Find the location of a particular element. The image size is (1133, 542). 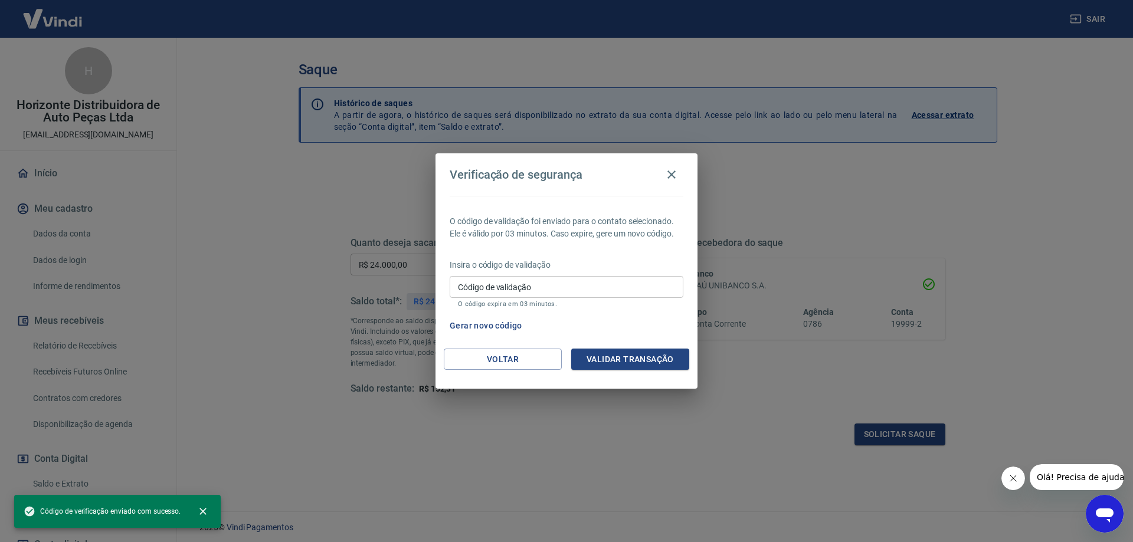

p: Insira o código de validação is located at coordinates (566, 265).